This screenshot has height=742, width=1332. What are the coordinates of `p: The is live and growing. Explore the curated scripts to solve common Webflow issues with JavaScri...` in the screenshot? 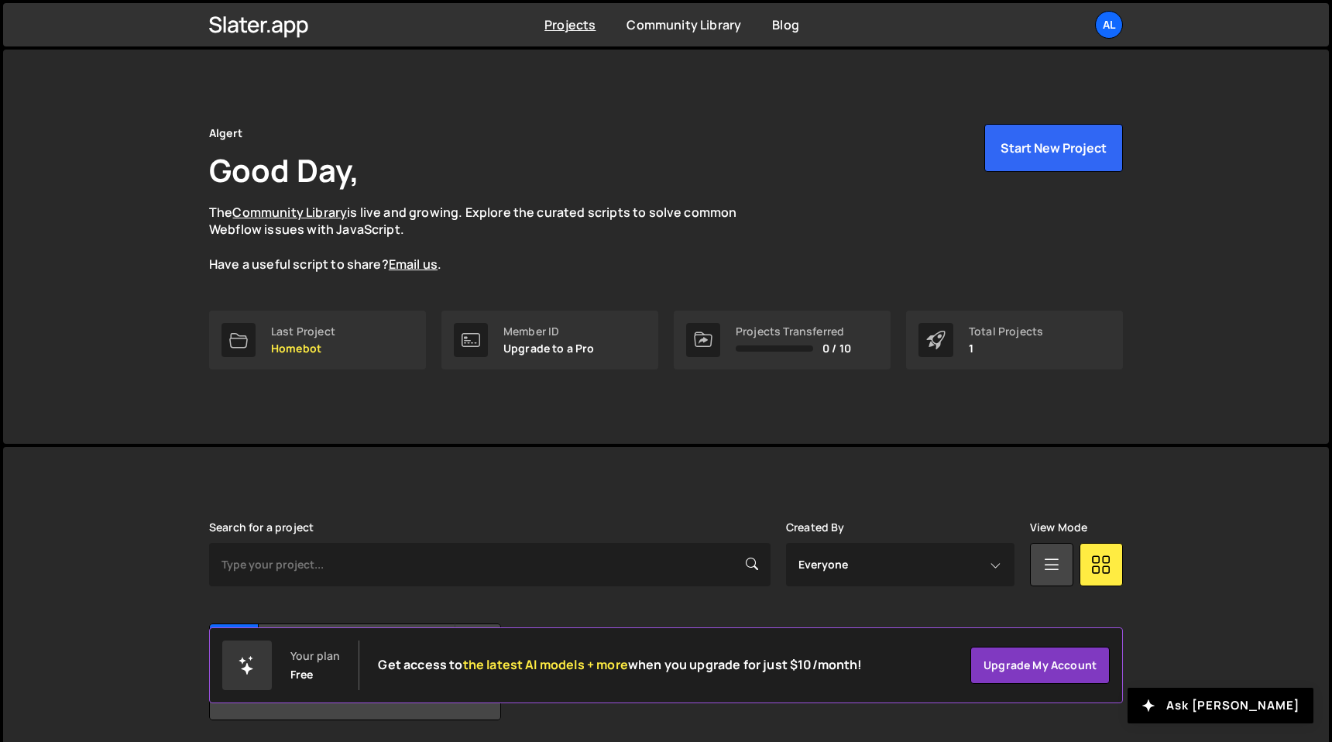 It's located at (488, 239).